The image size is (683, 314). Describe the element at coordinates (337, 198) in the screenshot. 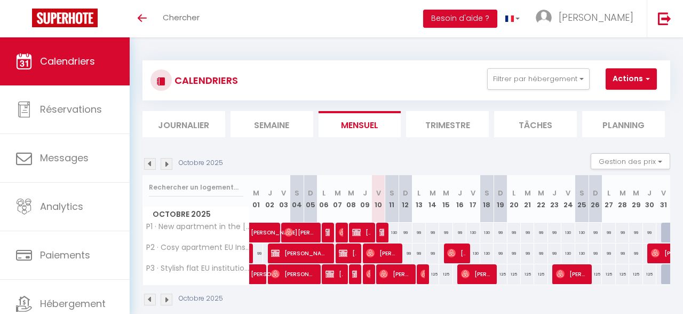

I see `th: 07` at that location.